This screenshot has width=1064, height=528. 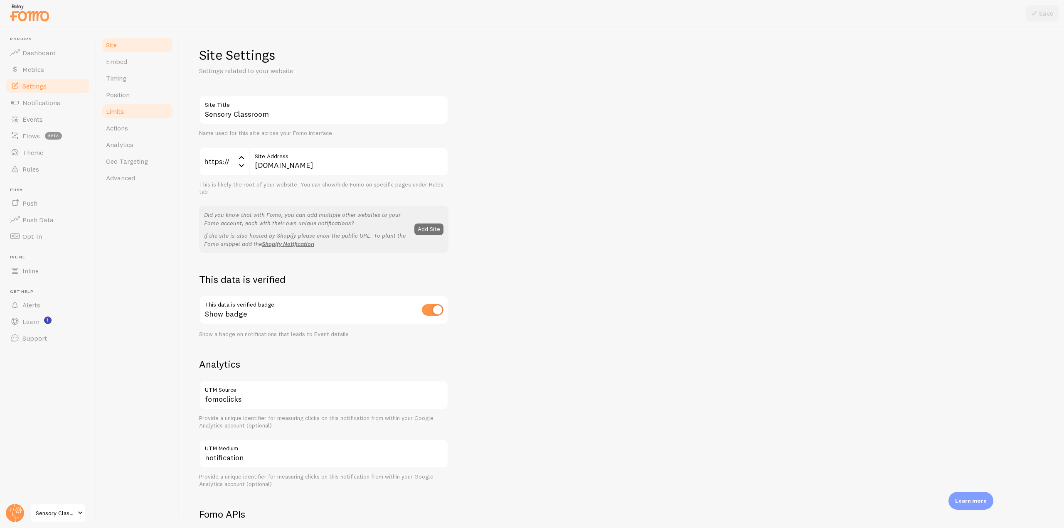 I want to click on a: Notifications, so click(x=48, y=103).